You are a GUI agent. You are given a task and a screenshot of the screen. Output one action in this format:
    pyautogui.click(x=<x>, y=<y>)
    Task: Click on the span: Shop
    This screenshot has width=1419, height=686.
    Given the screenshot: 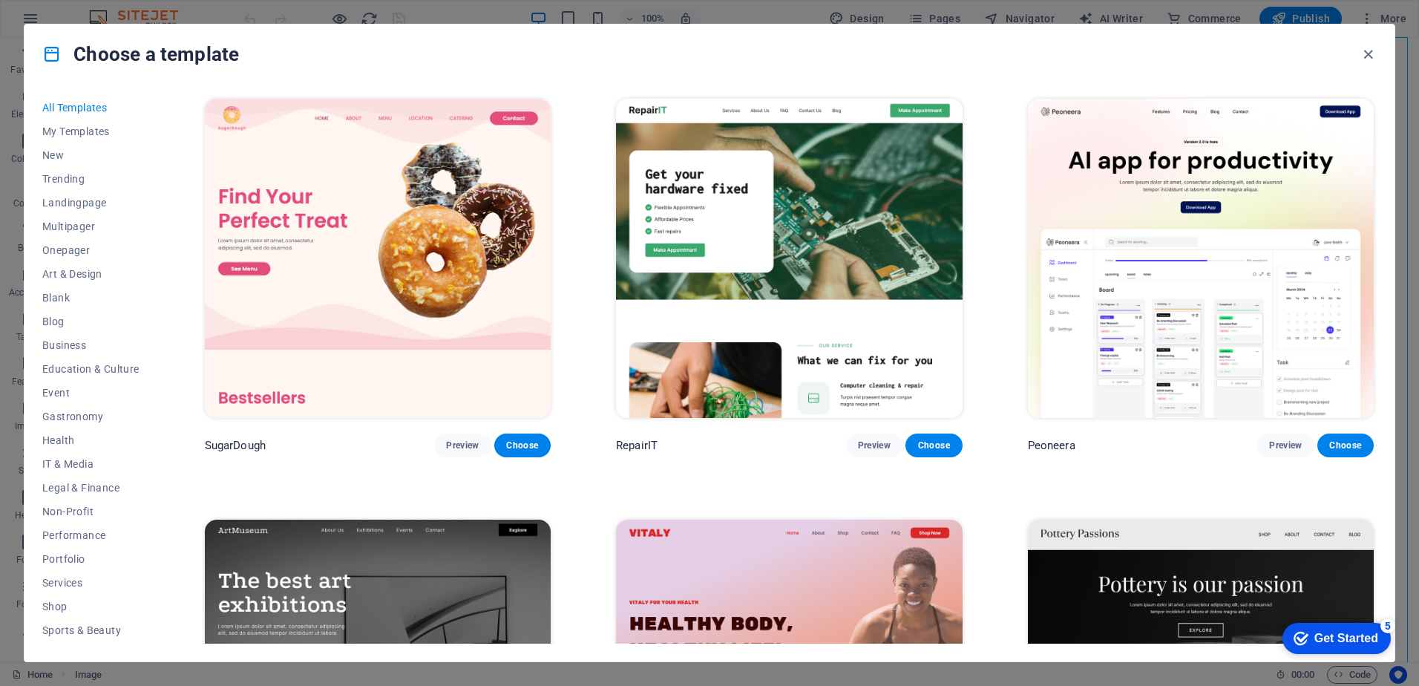 What is the action you would take?
    pyautogui.click(x=91, y=606)
    